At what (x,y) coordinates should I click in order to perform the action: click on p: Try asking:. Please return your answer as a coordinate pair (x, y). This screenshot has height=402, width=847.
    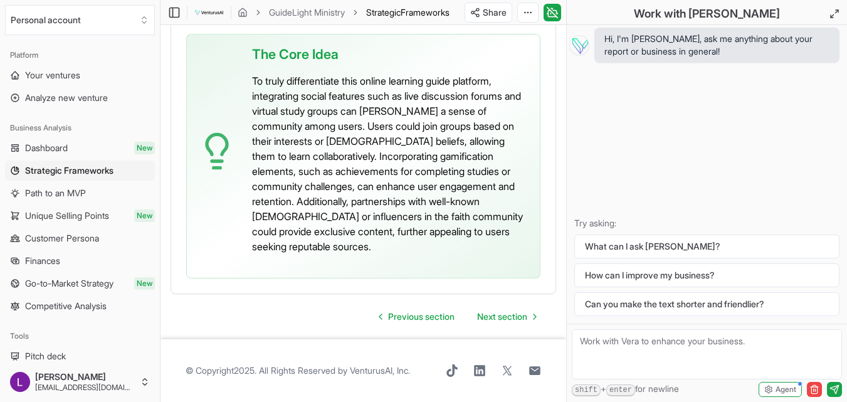
    Looking at the image, I should click on (706, 223).